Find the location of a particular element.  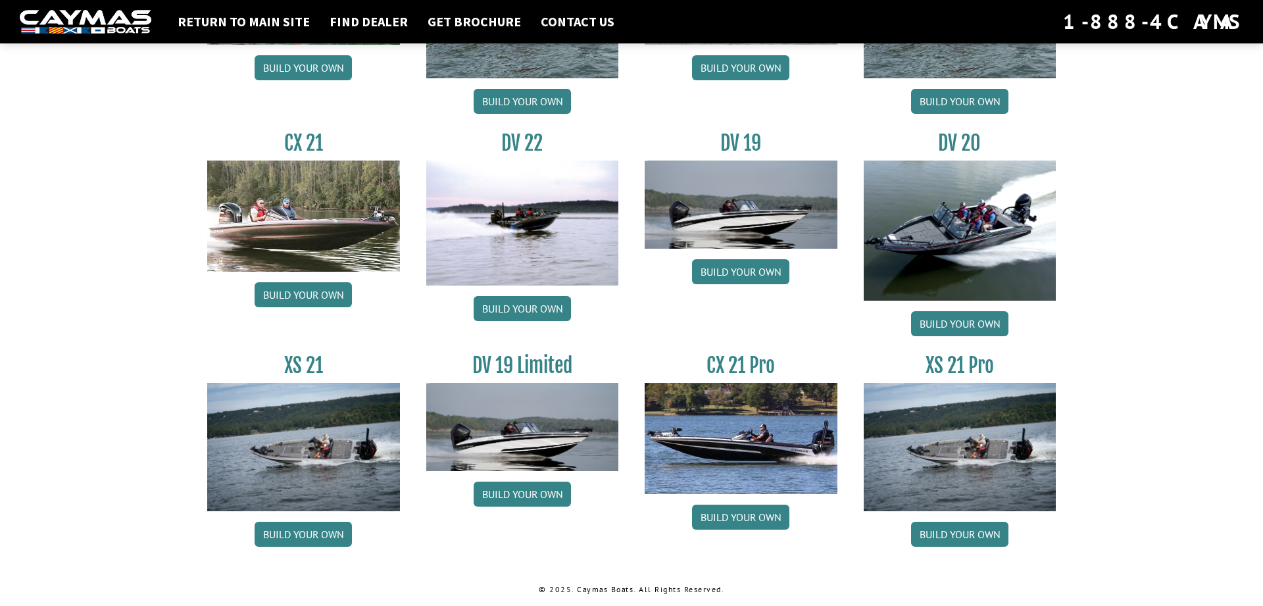

img: CX21_thumb.jpg is located at coordinates (303, 216).